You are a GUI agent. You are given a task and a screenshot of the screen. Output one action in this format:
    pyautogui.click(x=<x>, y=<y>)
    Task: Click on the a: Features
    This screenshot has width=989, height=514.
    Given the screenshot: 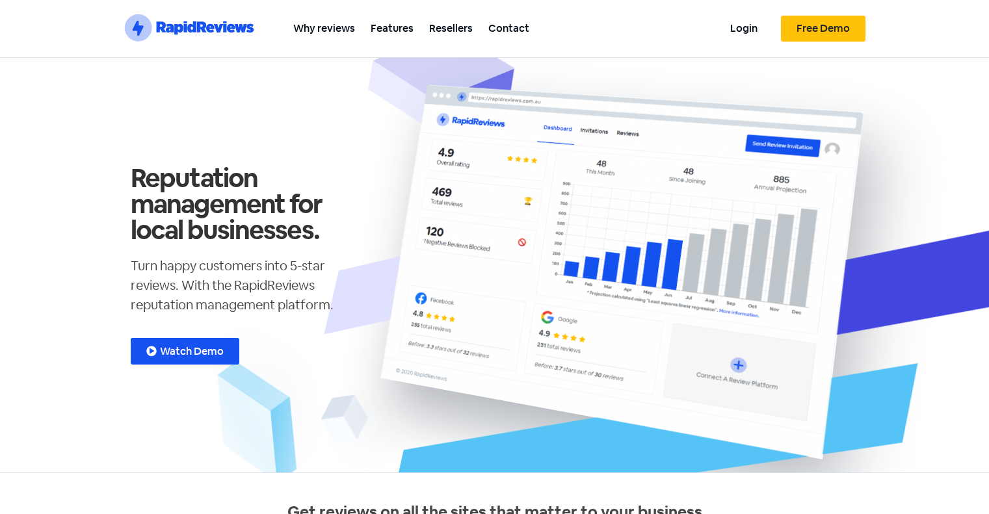 What is the action you would take?
    pyautogui.click(x=392, y=28)
    